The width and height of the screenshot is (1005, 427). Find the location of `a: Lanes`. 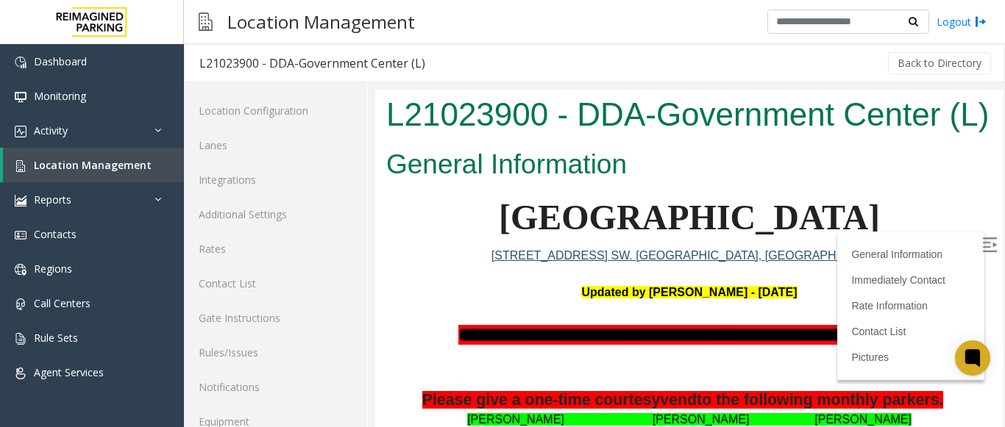

a: Lanes is located at coordinates (275, 145).